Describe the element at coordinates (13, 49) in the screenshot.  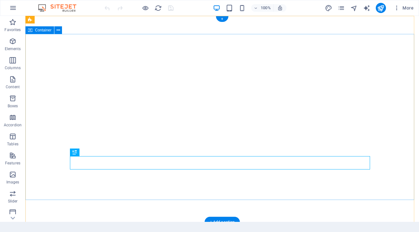
I see `p: Elements` at that location.